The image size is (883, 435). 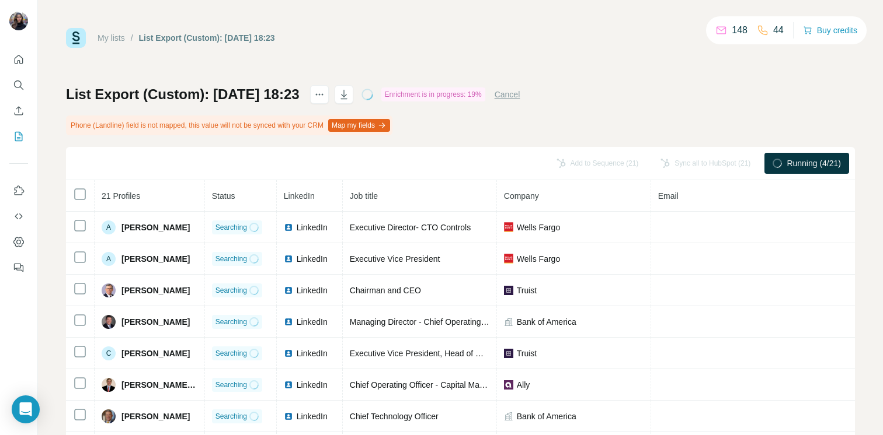 I want to click on span: Company, so click(x=521, y=196).